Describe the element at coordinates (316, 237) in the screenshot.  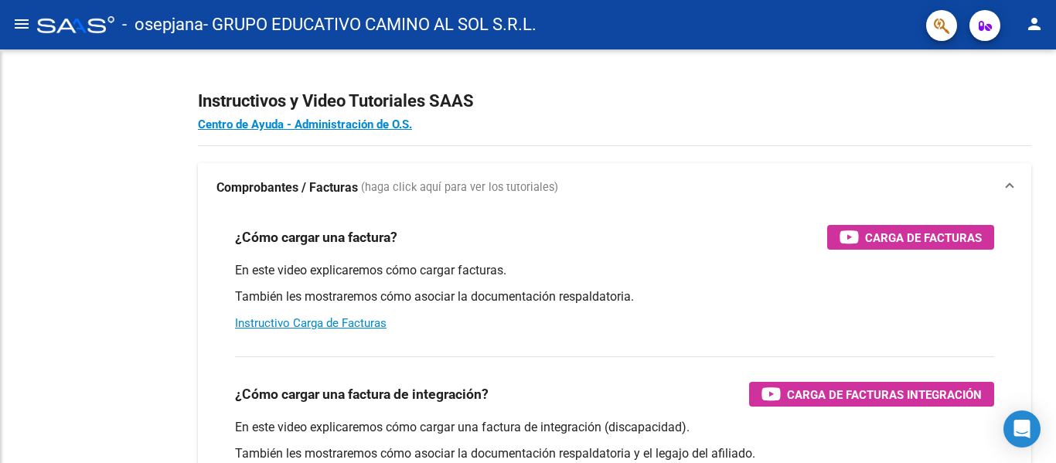
I see `h3: ¿Cómo cargar una factura?` at that location.